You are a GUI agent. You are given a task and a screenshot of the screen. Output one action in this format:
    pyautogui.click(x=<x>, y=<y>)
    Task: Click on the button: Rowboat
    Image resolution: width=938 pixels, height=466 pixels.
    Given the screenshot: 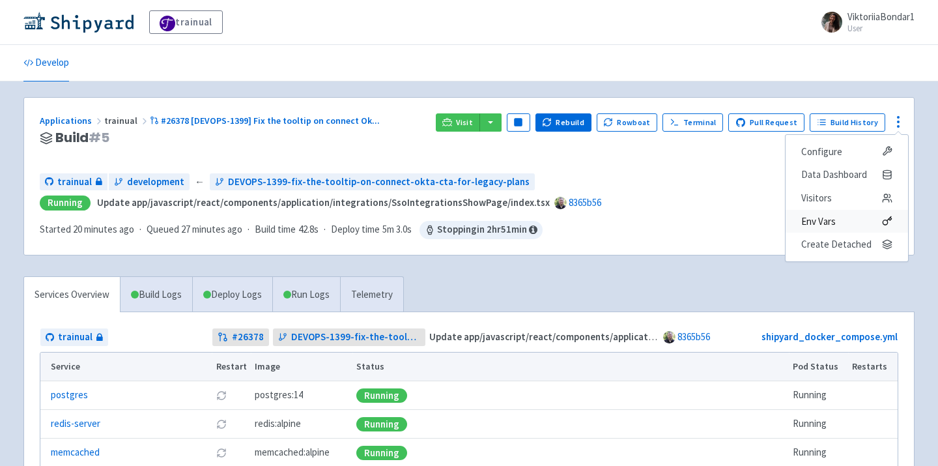 What is the action you would take?
    pyautogui.click(x=627, y=122)
    